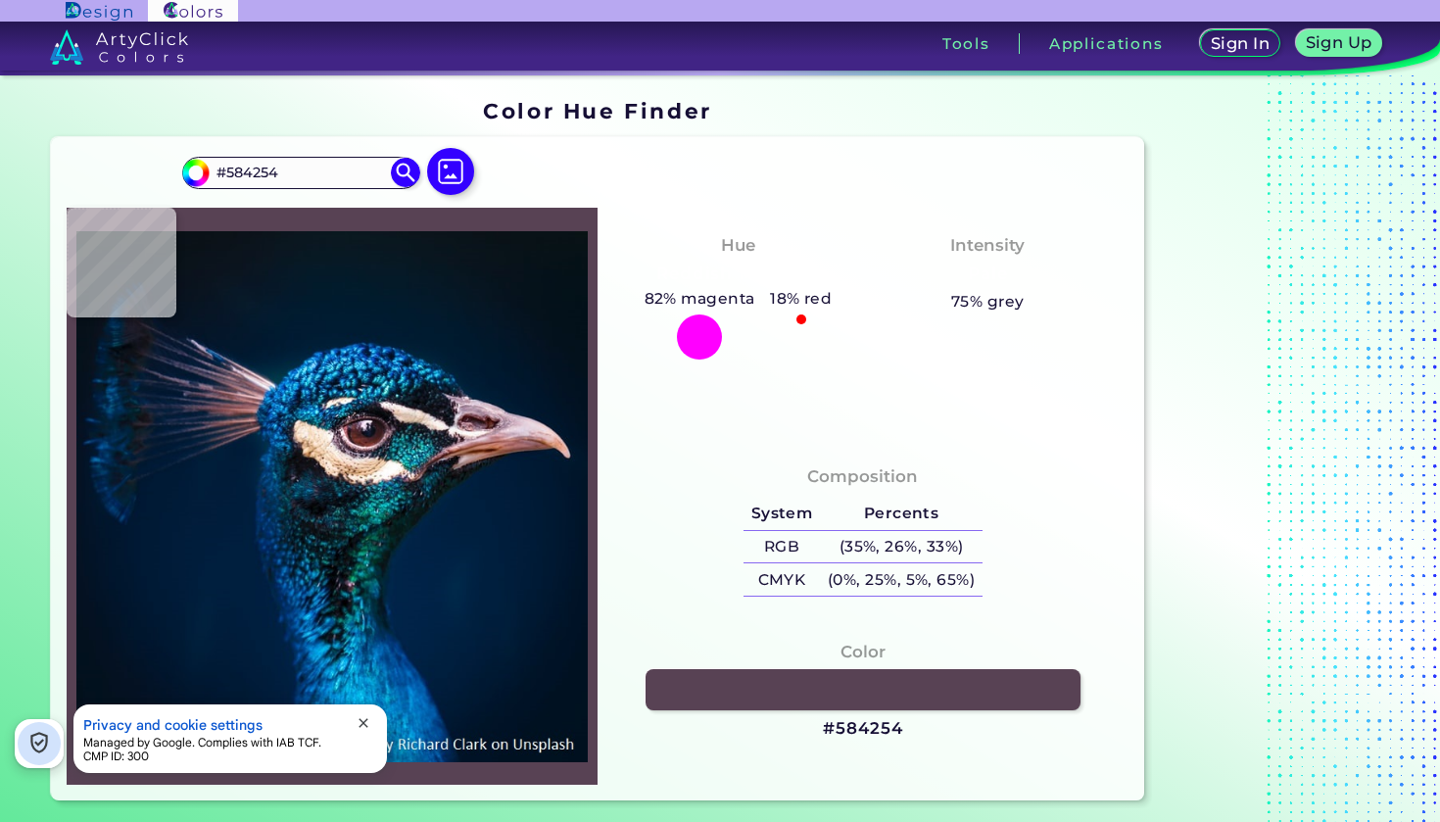 Image resolution: width=1440 pixels, height=822 pixels. Describe the element at coordinates (119, 47) in the screenshot. I see `img: logo_artyclick_colors_white.svg` at that location.